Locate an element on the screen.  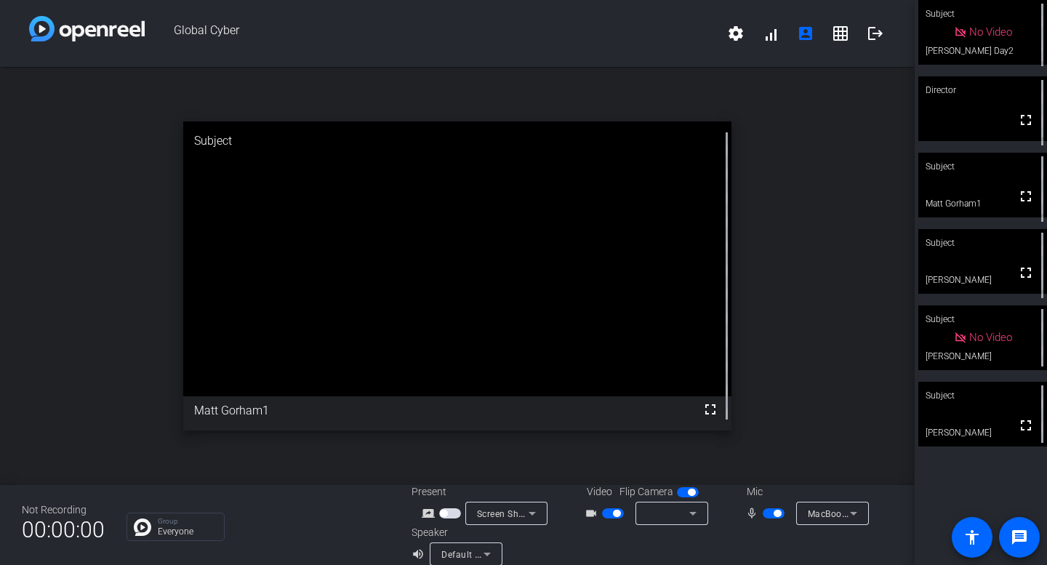
img: Chat Icon is located at coordinates (142, 527).